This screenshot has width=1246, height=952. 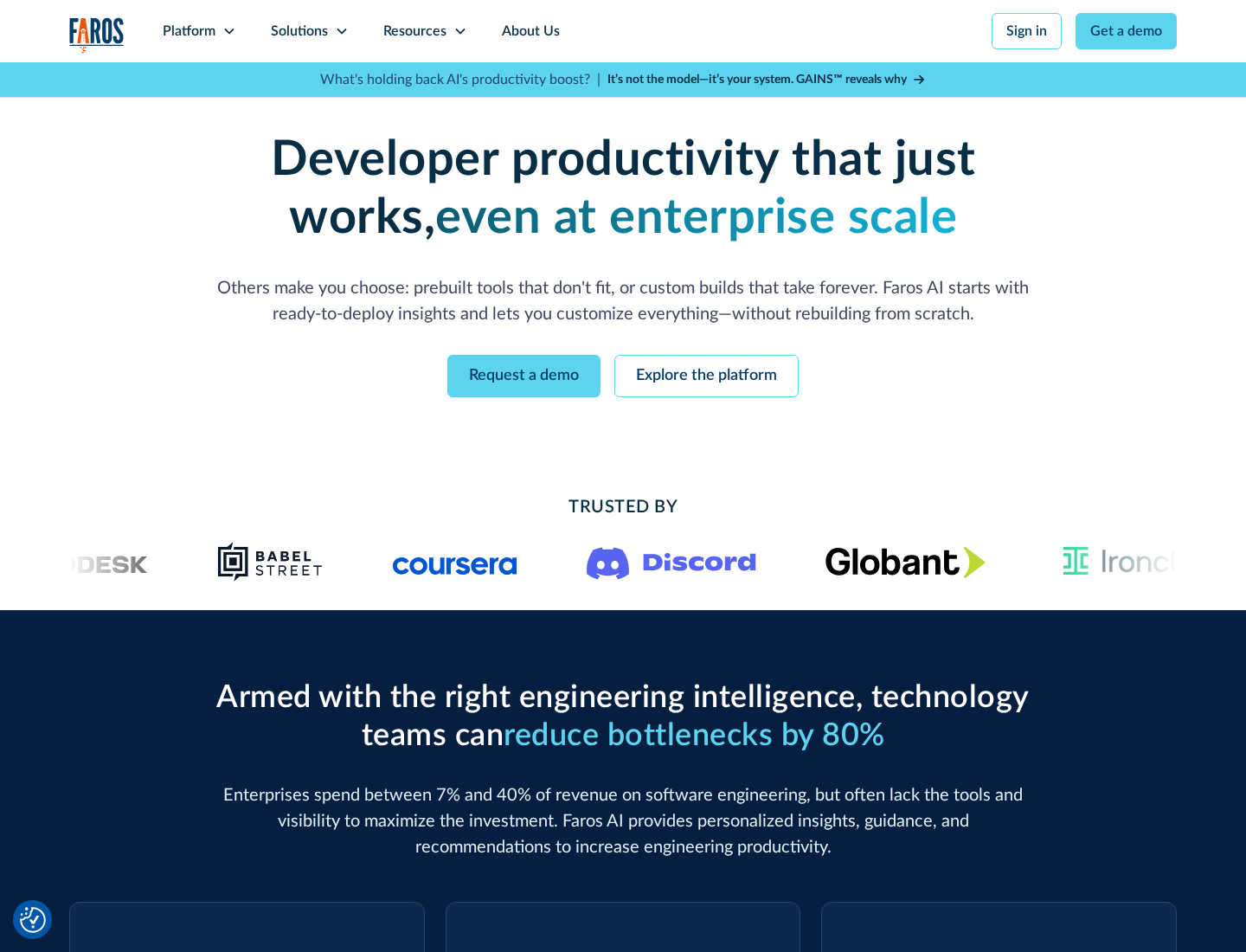 What do you see at coordinates (757, 80) in the screenshot?
I see `strong: It’s not the model—it’s your system. GAINS™ reveals why` at bounding box center [757, 80].